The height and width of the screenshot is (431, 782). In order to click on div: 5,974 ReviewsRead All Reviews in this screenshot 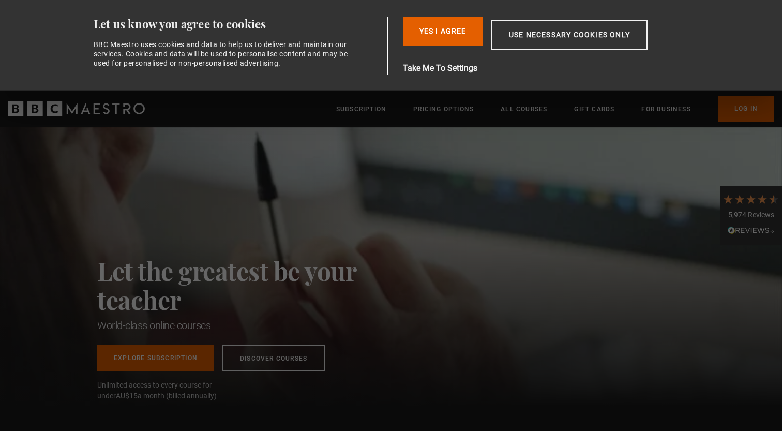, I will do `click(751, 216)`.